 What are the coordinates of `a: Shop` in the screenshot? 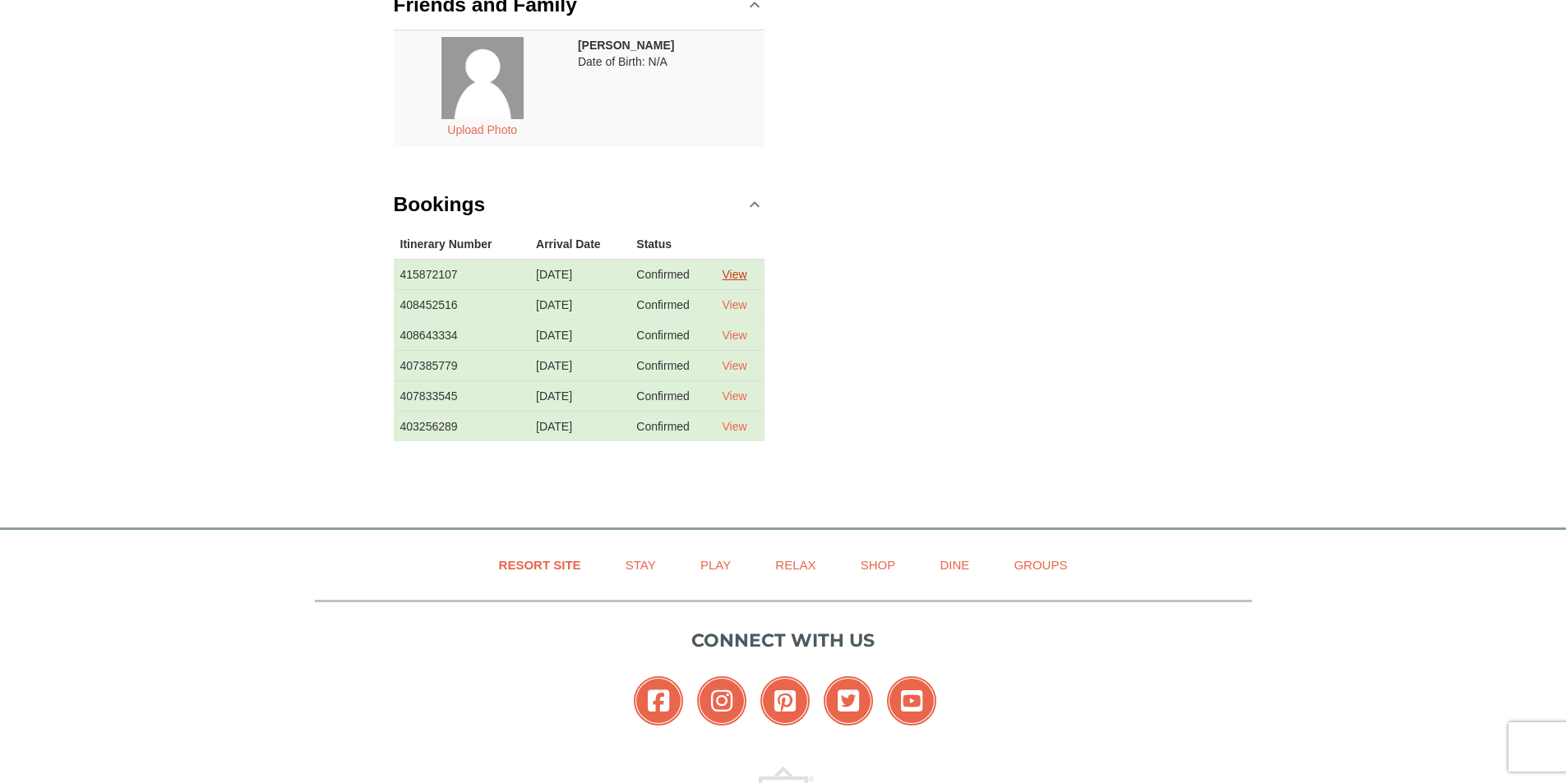 It's located at (878, 565).